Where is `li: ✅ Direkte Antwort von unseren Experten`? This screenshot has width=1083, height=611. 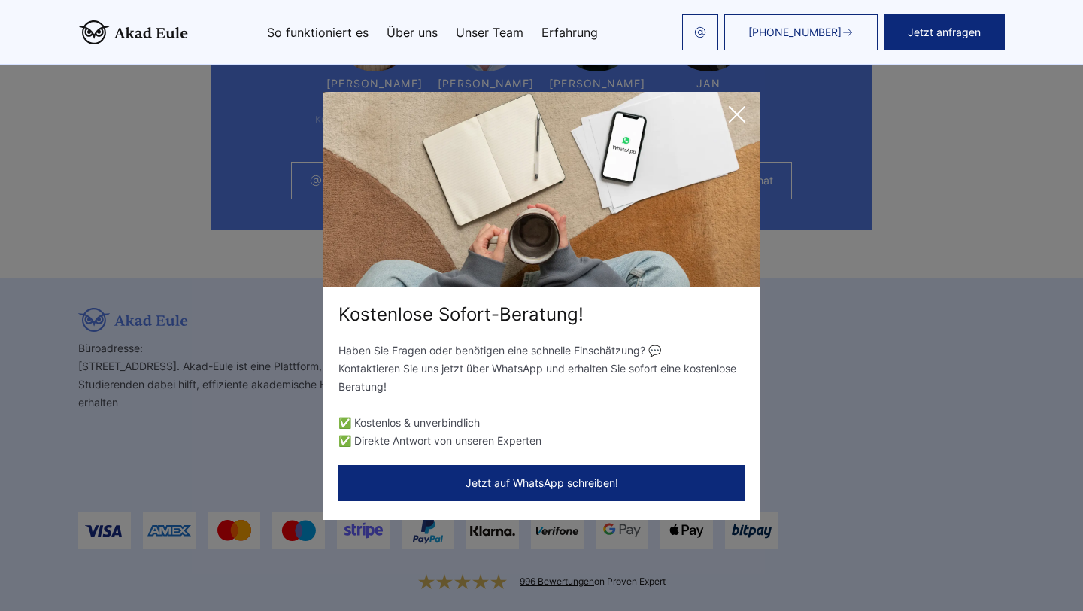
li: ✅ Direkte Antwort von unseren Experten is located at coordinates (541, 441).